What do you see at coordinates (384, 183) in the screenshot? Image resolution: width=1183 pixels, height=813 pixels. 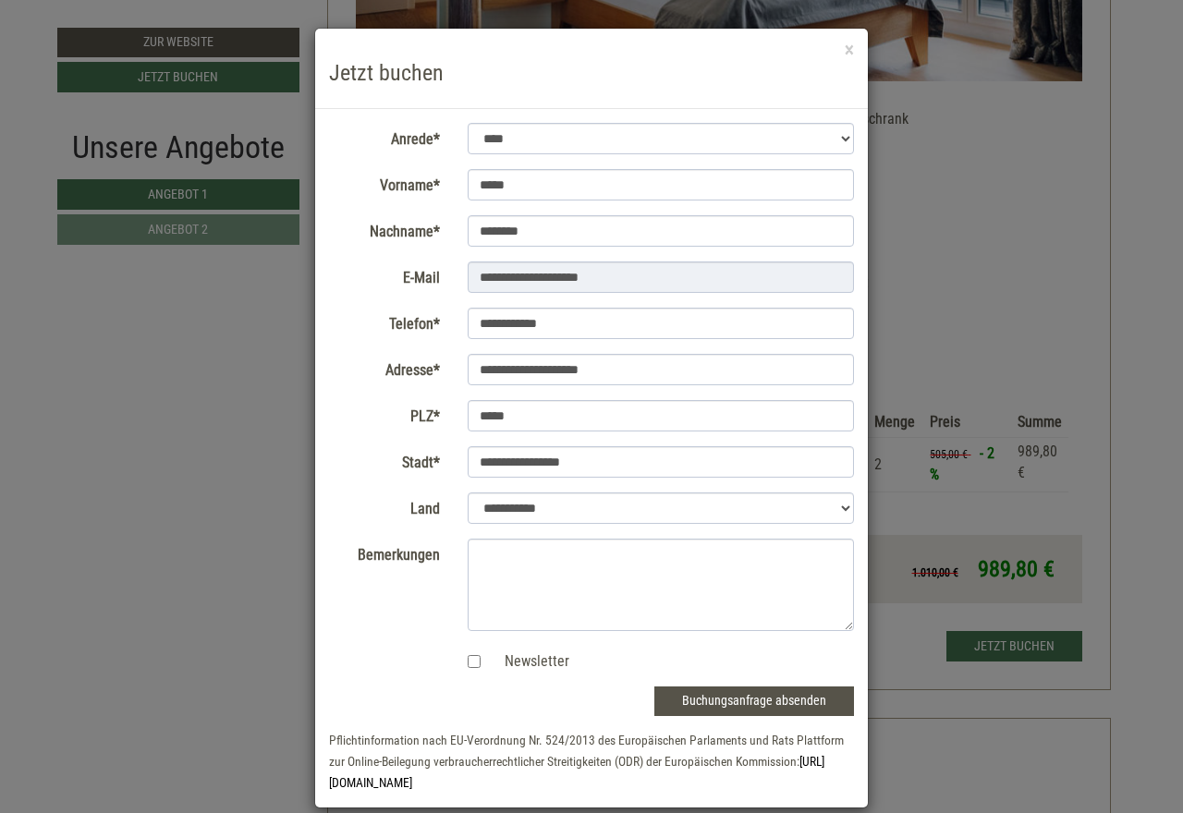 I see `label: Vorname*` at bounding box center [384, 183].